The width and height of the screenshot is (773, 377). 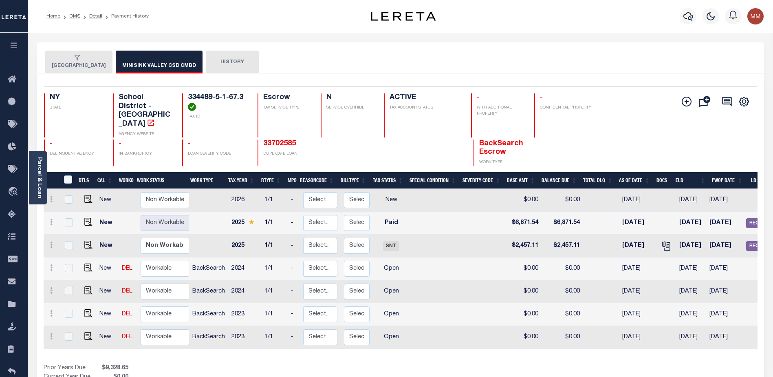 I want to click on p: TAX ACCOUNT STATUS, so click(x=425, y=108).